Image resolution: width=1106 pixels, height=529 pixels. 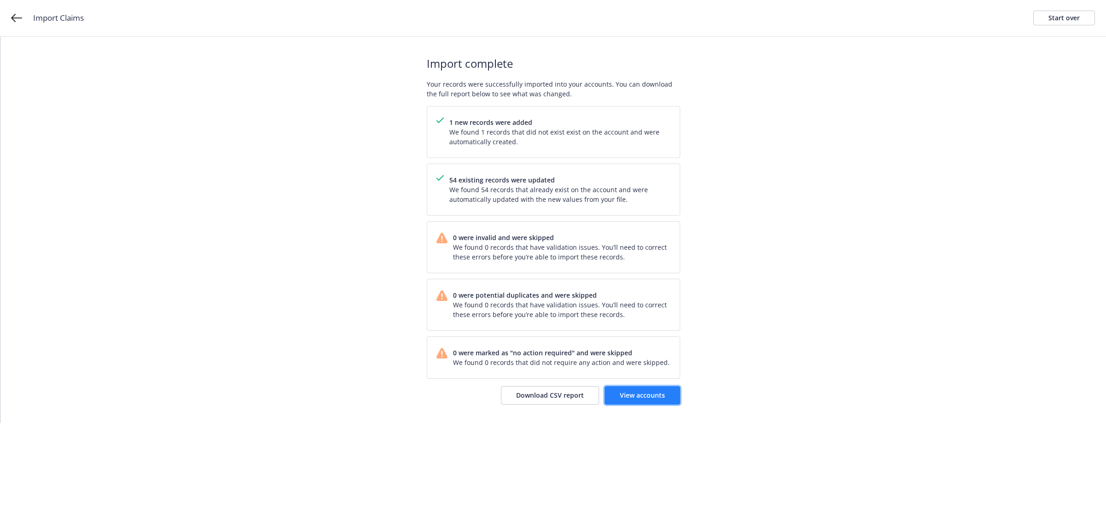 What do you see at coordinates (1064, 18) in the screenshot?
I see `div: Start over` at bounding box center [1064, 18].